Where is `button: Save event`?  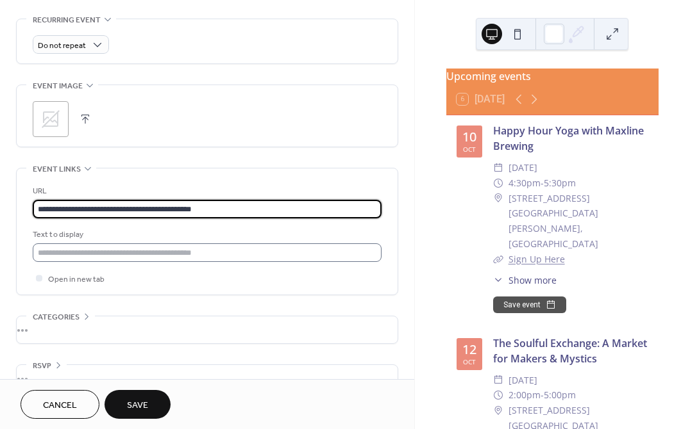
button: Save event is located at coordinates (529, 305).